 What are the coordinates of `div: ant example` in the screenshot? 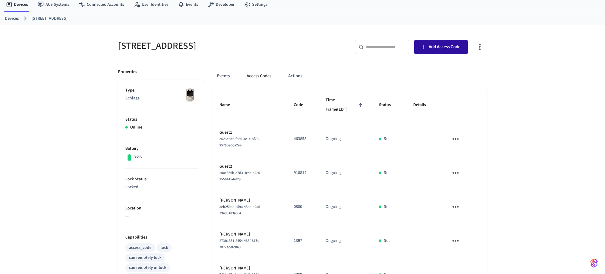 It's located at (350, 76).